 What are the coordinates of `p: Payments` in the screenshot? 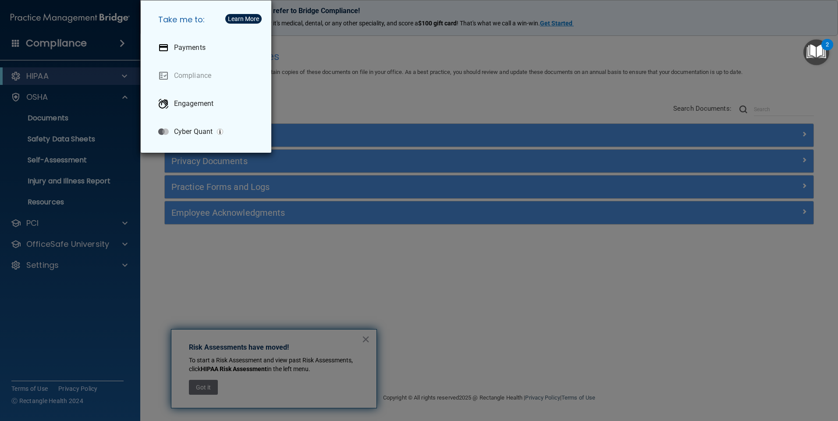 It's located at (190, 48).